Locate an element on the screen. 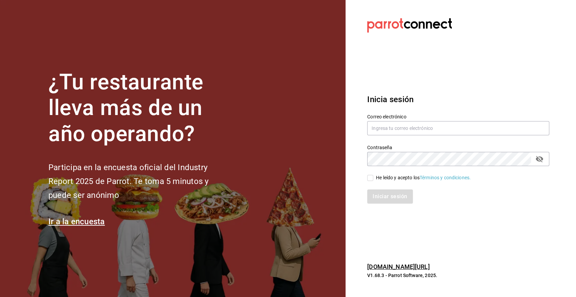 The height and width of the screenshot is (297, 576). button: passwordField is located at coordinates (539, 159).